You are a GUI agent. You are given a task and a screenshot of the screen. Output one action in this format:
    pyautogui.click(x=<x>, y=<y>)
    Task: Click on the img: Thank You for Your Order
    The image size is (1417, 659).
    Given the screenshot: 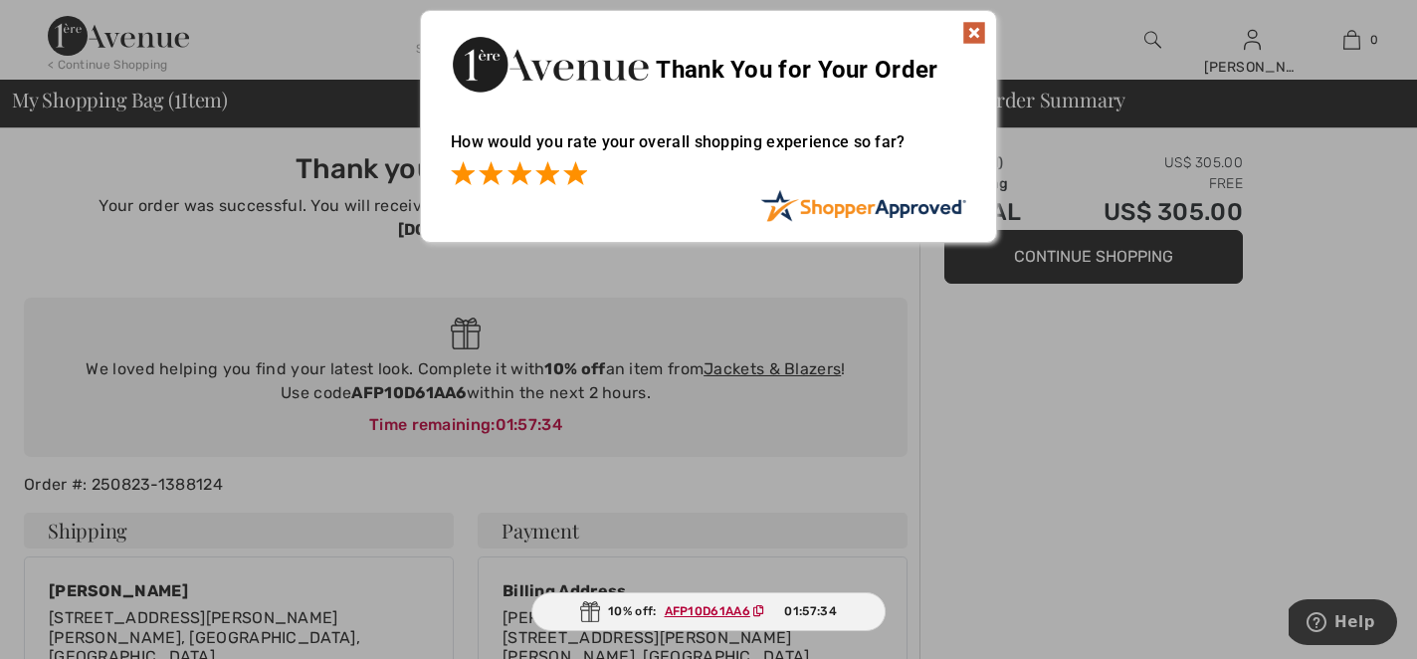 What is the action you would take?
    pyautogui.click(x=550, y=64)
    